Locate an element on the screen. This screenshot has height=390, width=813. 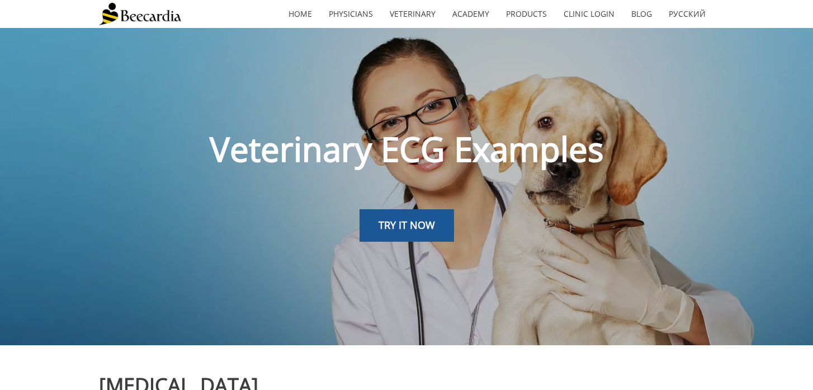
a: Products is located at coordinates (526, 14).